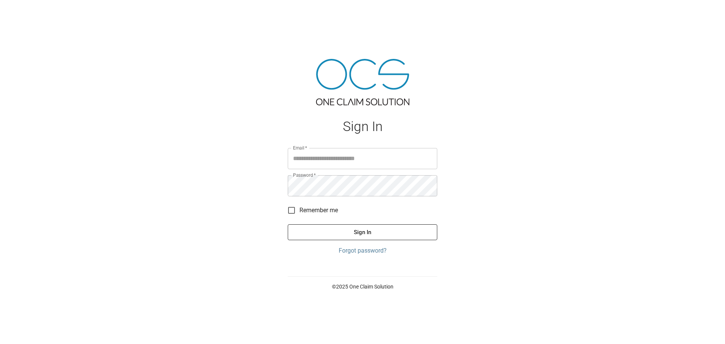 This screenshot has width=725, height=344. Describe the element at coordinates (362, 251) in the screenshot. I see `a: Forgot password?` at that location.